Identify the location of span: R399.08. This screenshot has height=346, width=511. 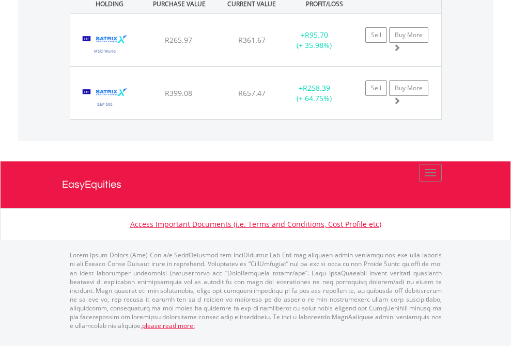
(178, 93).